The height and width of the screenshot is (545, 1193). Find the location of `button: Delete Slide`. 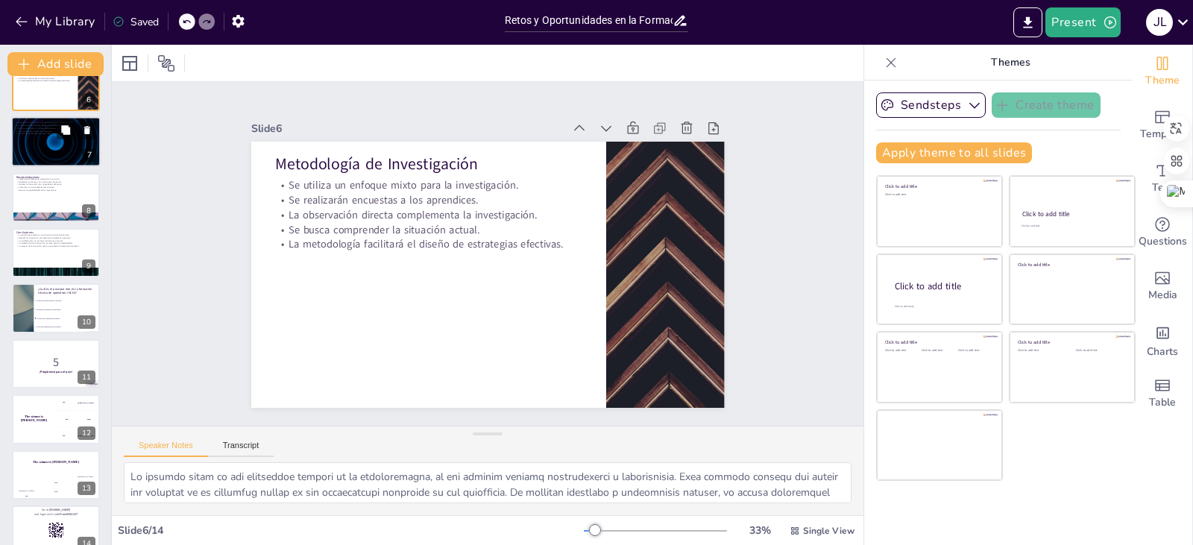

button: Delete Slide is located at coordinates (87, 130).